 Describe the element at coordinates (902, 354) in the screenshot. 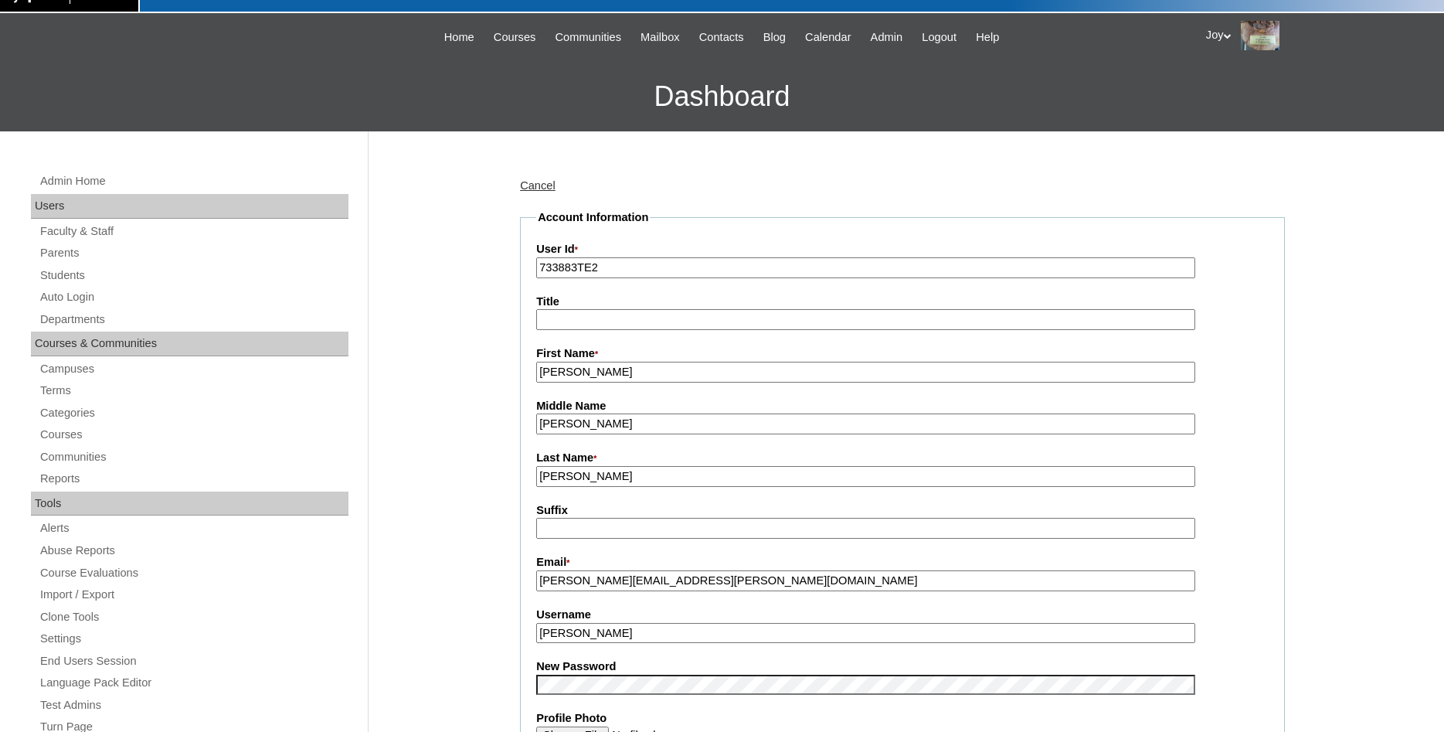

I see `label: First Name` at that location.